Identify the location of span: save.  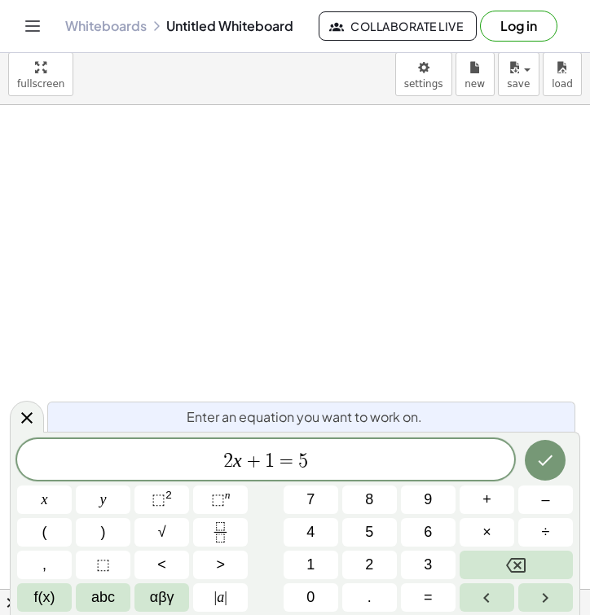
(518, 84).